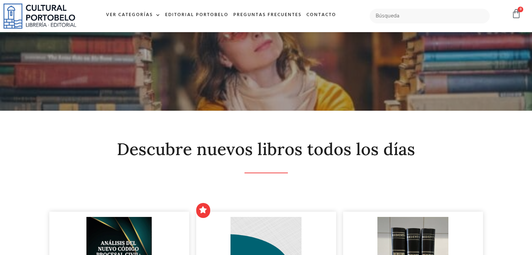  I want to click on a: Preguntas frecuentes, so click(267, 15).